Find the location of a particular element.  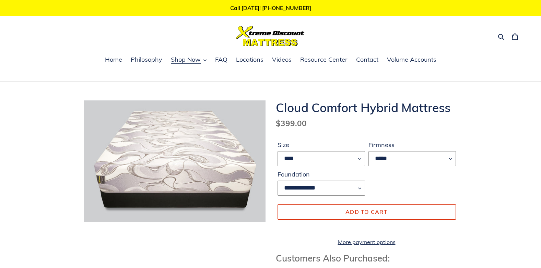

a: Contact is located at coordinates (367, 60).